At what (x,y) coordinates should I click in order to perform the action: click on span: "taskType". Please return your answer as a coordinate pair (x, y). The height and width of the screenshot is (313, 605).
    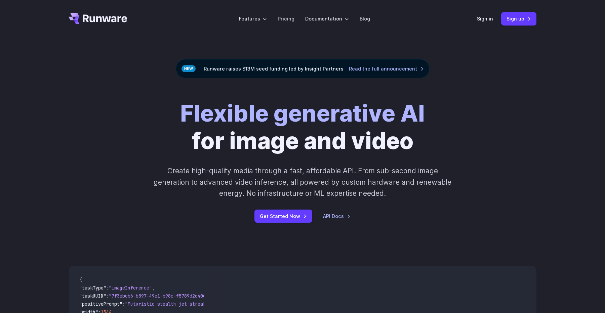
    Looking at the image, I should click on (93, 288).